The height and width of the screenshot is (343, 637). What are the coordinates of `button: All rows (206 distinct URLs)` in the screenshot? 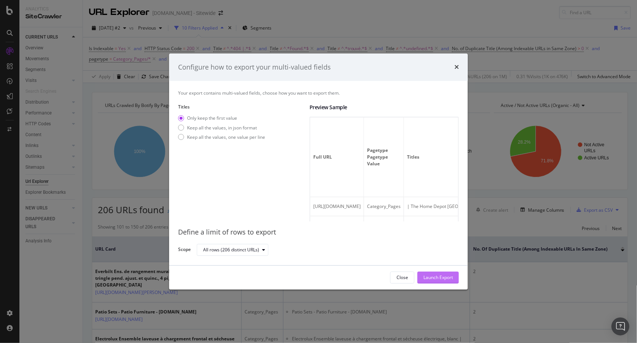 It's located at (233, 250).